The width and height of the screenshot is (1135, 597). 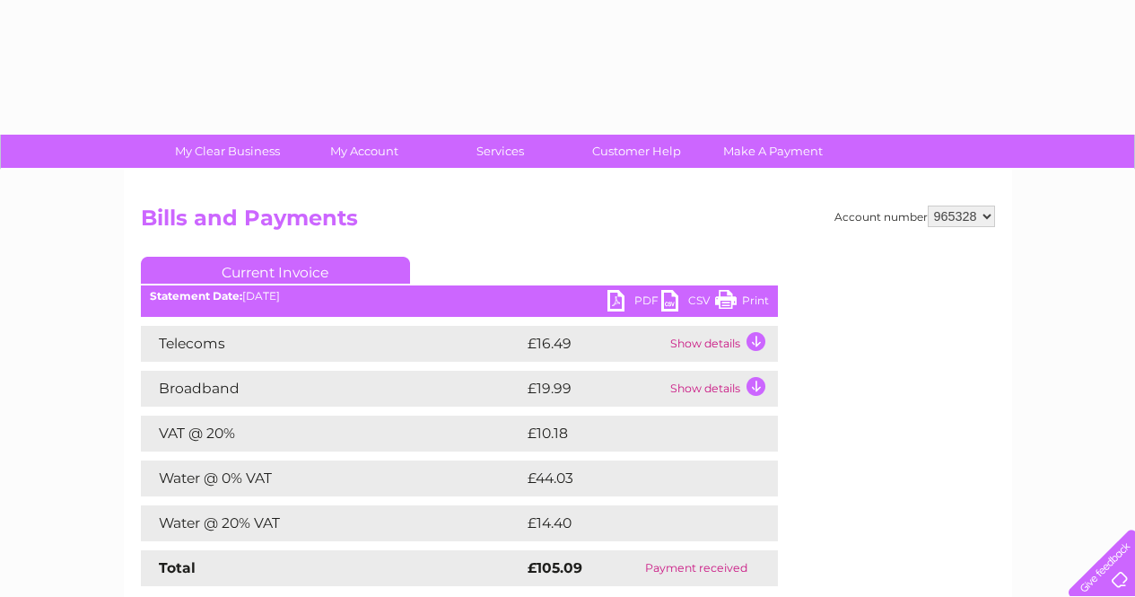 What do you see at coordinates (332, 523) in the screenshot?
I see `td: Water @ 20% VAT` at bounding box center [332, 523].